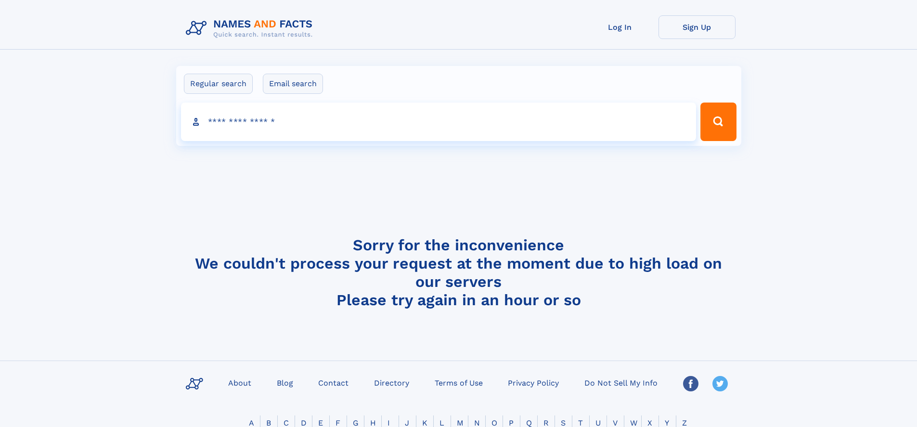 The image size is (917, 427). Describe the element at coordinates (293, 84) in the screenshot. I see `label: Email search` at that location.